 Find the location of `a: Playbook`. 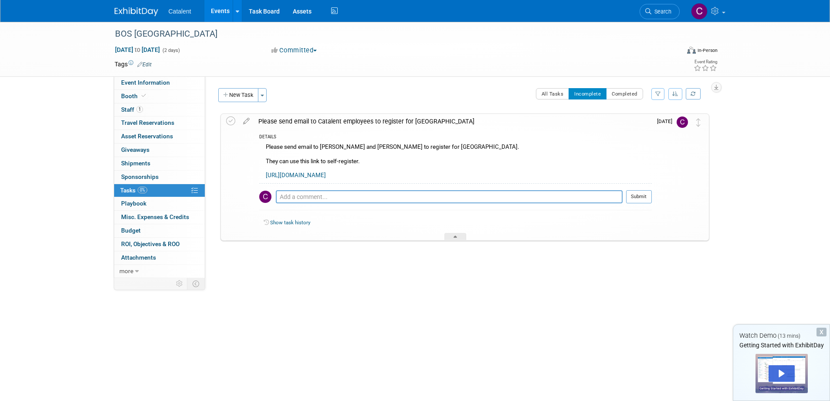

a: Playbook is located at coordinates (160, 204).